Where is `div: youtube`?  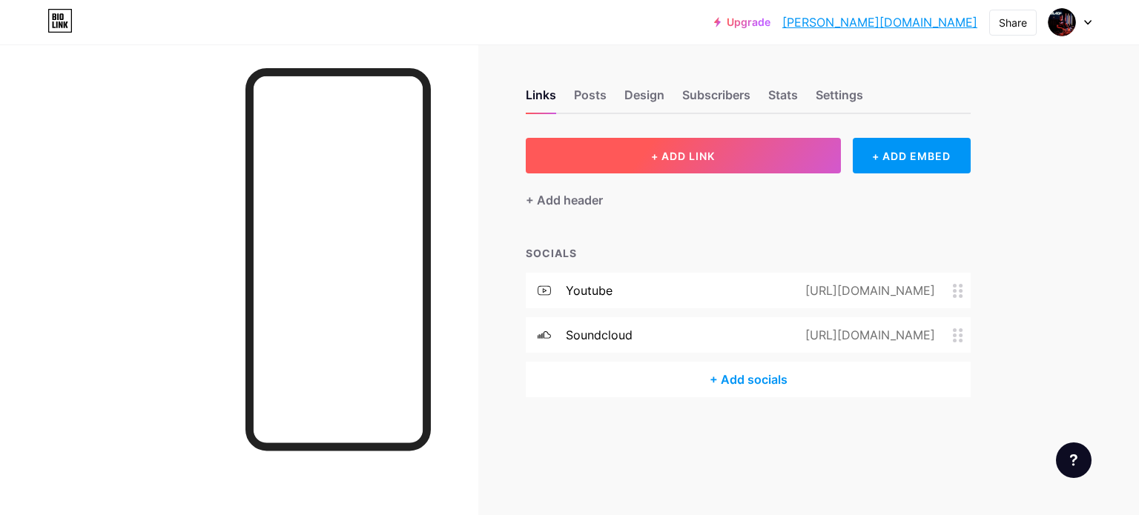
div: youtube is located at coordinates (589, 291).